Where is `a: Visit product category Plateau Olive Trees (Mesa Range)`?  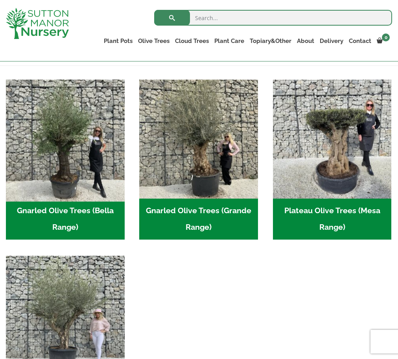
a: Visit product category Plateau Olive Trees (Mesa Range) is located at coordinates (333, 159).